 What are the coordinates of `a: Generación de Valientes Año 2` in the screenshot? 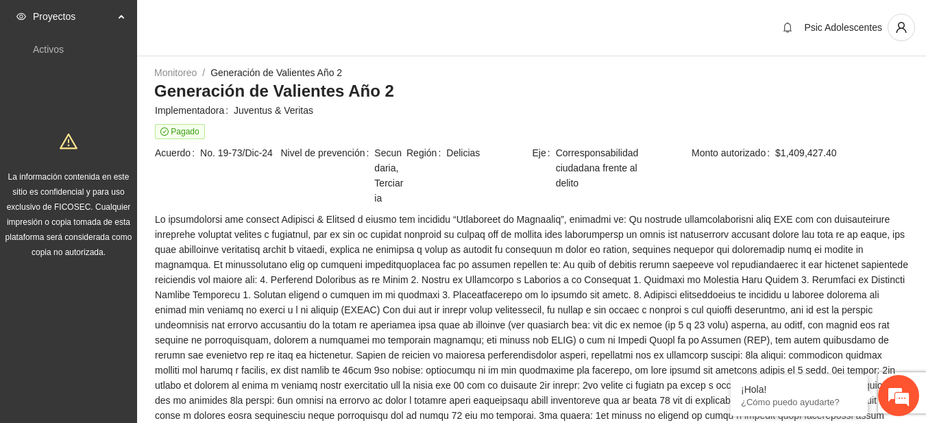 It's located at (276, 73).